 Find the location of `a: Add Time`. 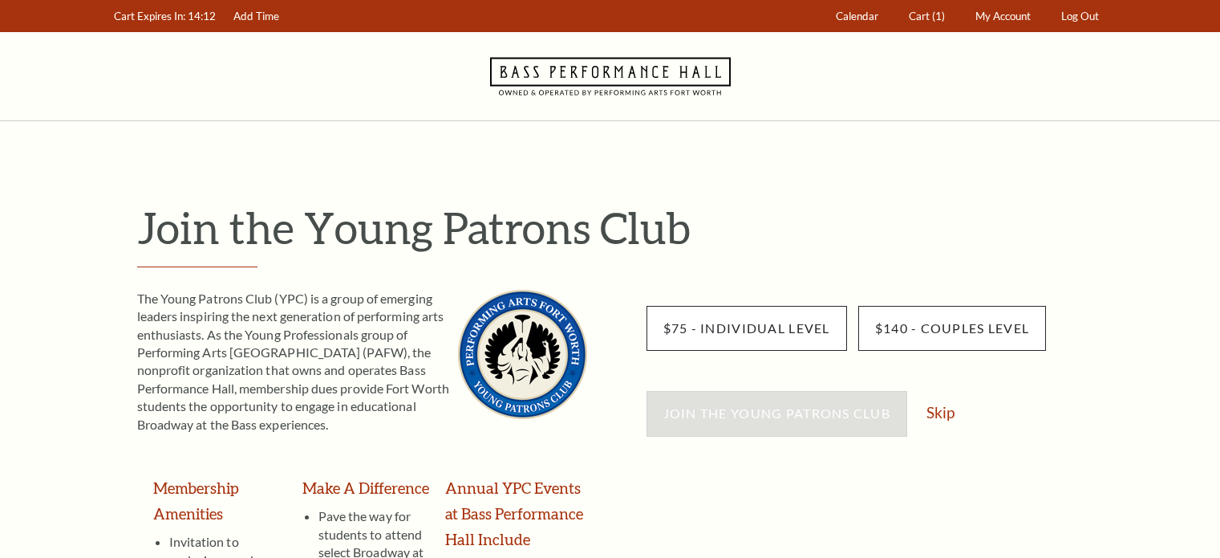

a: Add Time is located at coordinates (256, 16).